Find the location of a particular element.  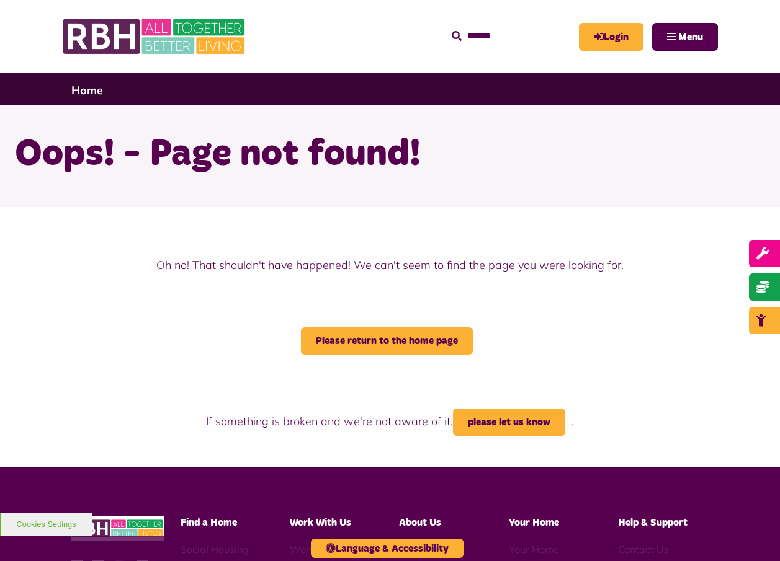

a: Please return to the home page is located at coordinates (387, 341).